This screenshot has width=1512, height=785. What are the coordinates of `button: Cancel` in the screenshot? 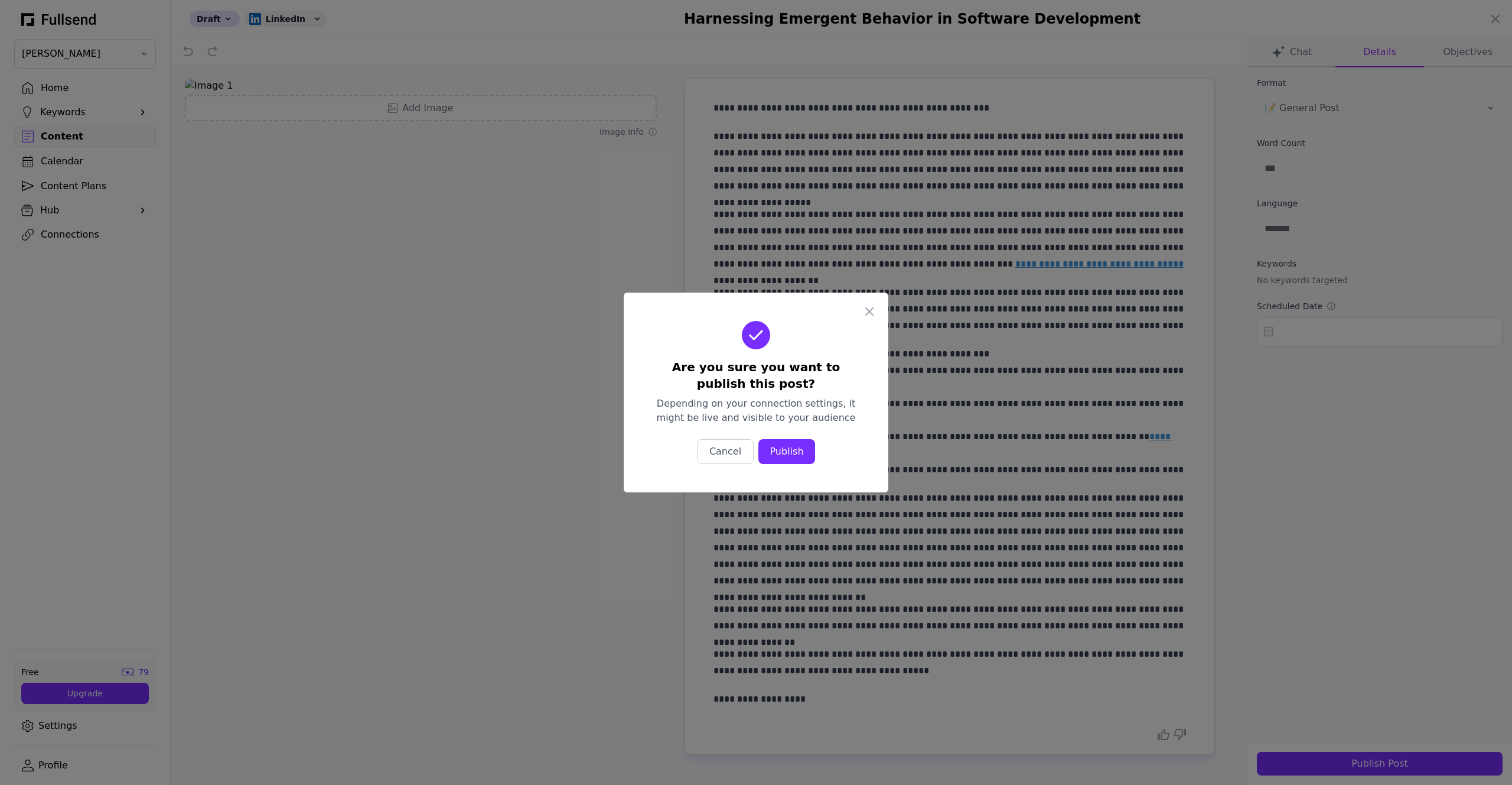 It's located at (725, 451).